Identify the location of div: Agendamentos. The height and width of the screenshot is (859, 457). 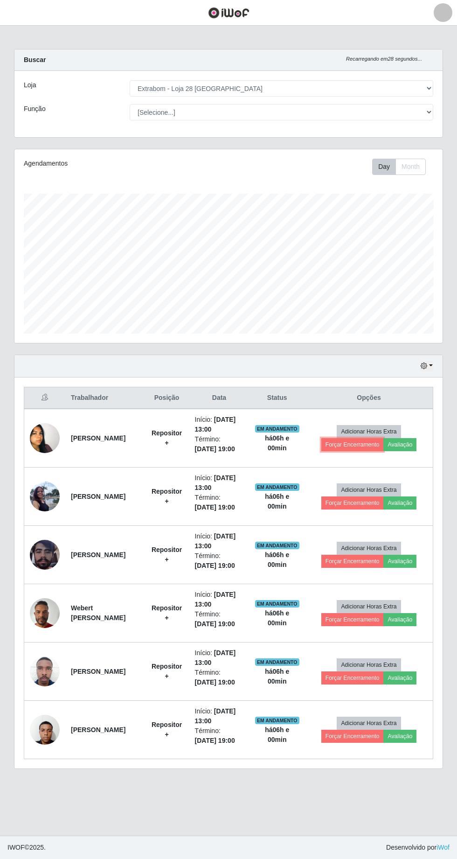
(105, 163).